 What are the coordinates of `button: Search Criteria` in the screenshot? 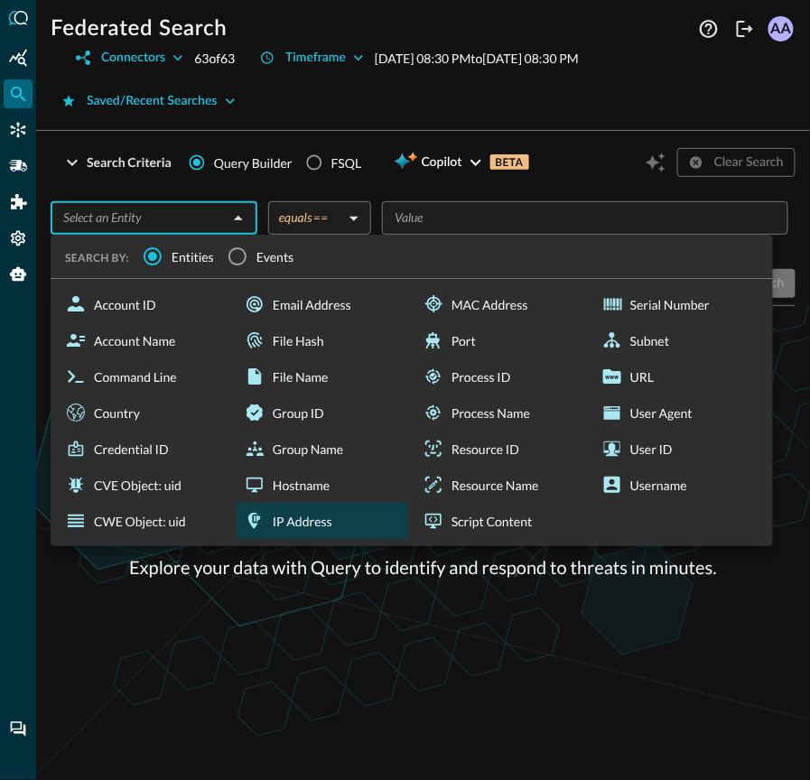 It's located at (116, 162).